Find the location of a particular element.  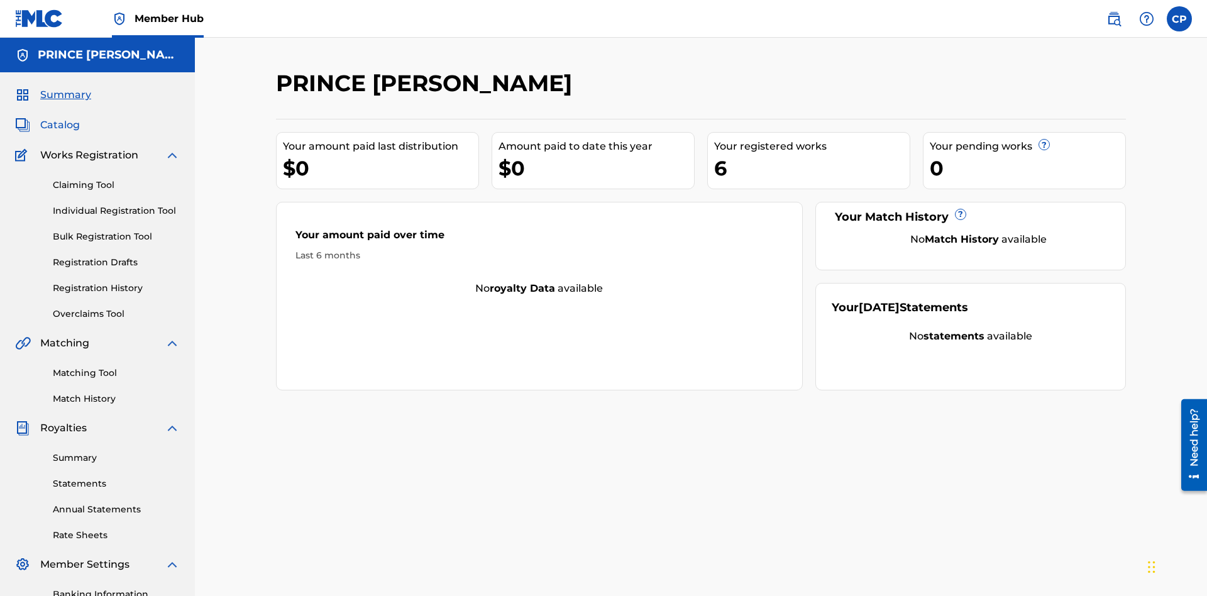

img: Top Rightsholder is located at coordinates (119, 19).